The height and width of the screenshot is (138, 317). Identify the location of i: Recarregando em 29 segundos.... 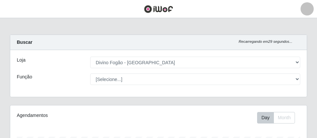
(265, 41).